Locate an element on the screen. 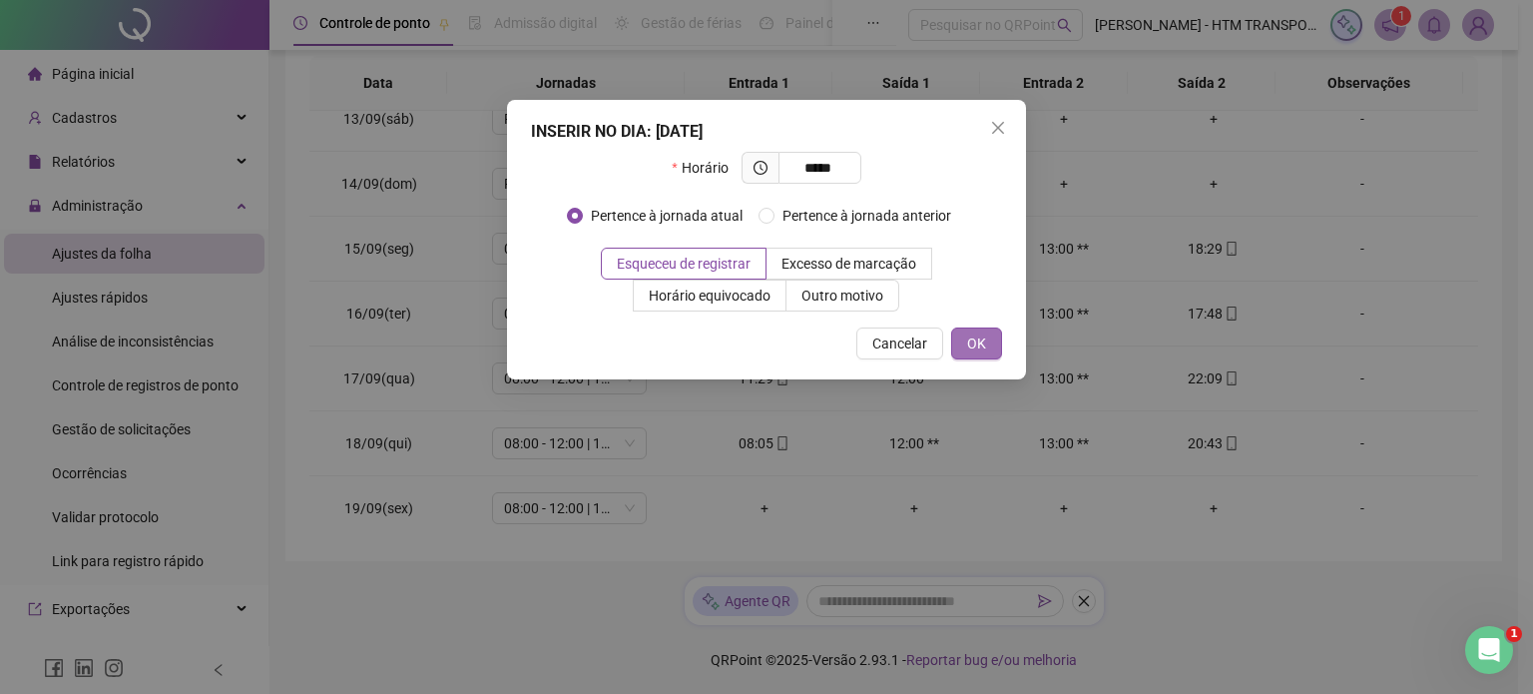 This screenshot has height=694, width=1533. span: Cancelar is located at coordinates (899, 343).